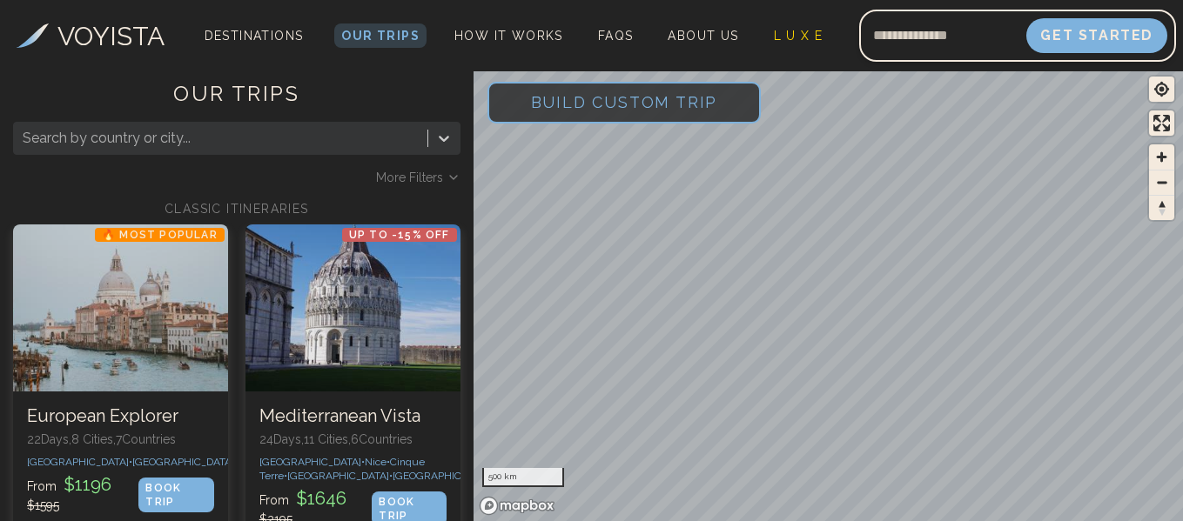 The image size is (1183, 521). What do you see at coordinates (615, 36) in the screenshot?
I see `a: FAQs` at bounding box center [615, 36].